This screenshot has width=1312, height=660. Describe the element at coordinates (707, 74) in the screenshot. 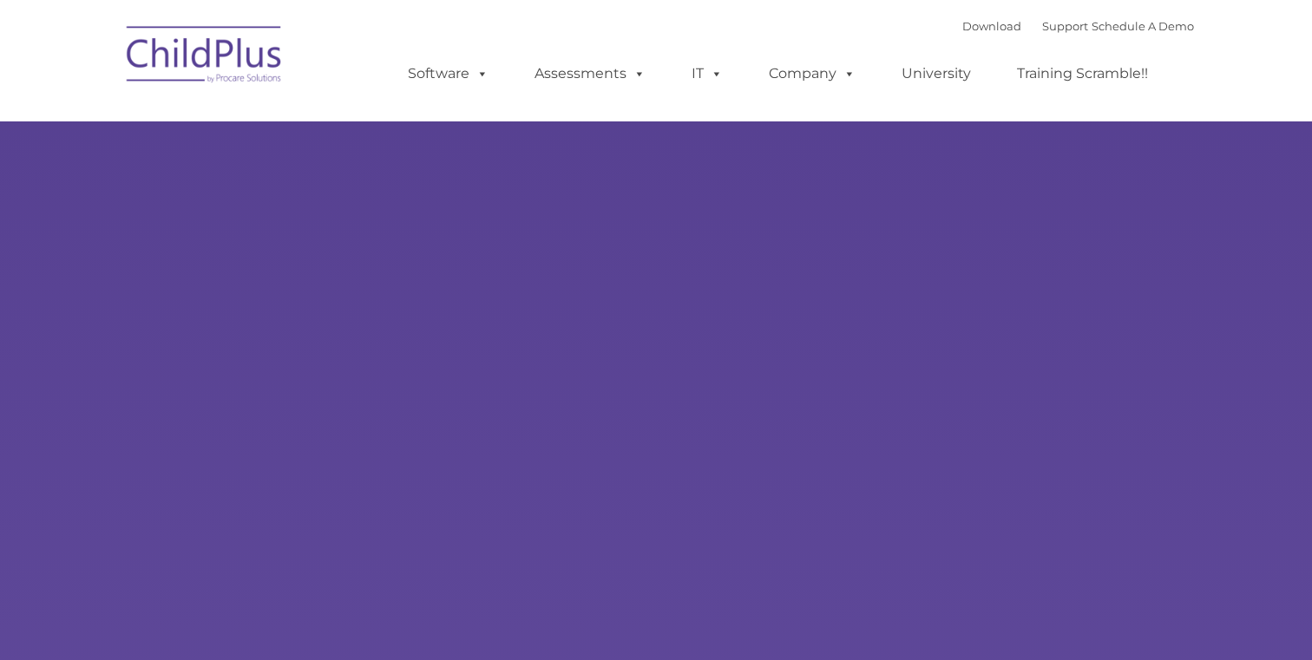

I see `a: IT` at that location.